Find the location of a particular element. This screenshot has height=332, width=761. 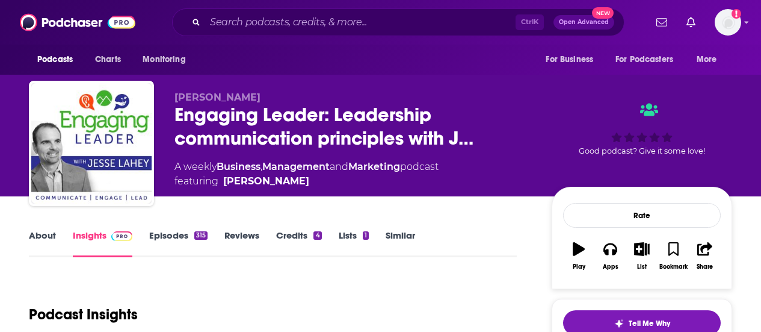

div: 315 is located at coordinates (201, 235).